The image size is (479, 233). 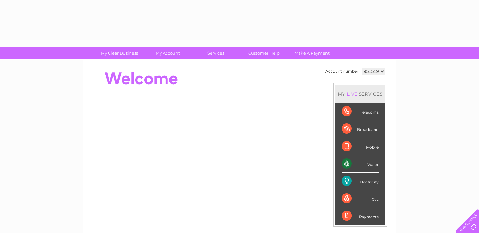 I want to click on div: Telecoms, so click(x=360, y=112).